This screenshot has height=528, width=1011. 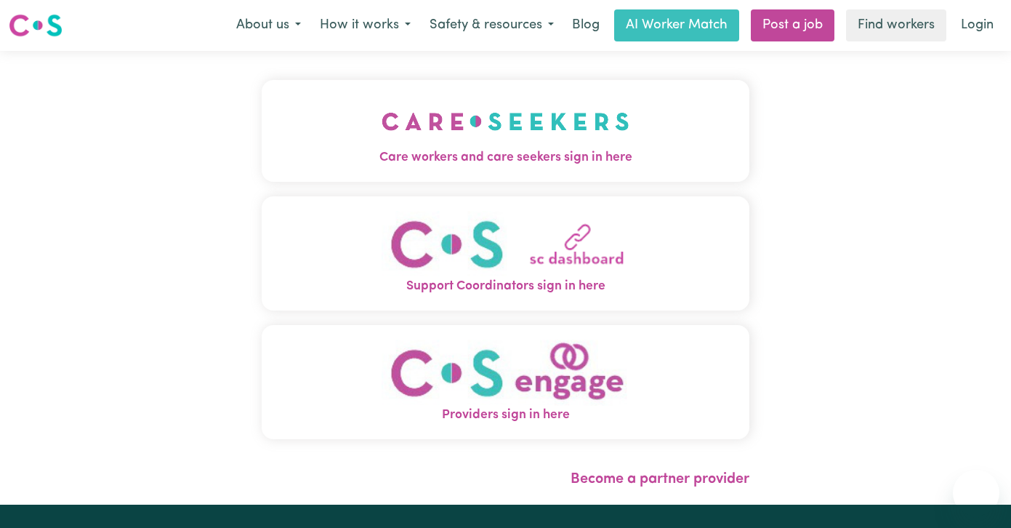 I want to click on a: Post a job, so click(x=793, y=25).